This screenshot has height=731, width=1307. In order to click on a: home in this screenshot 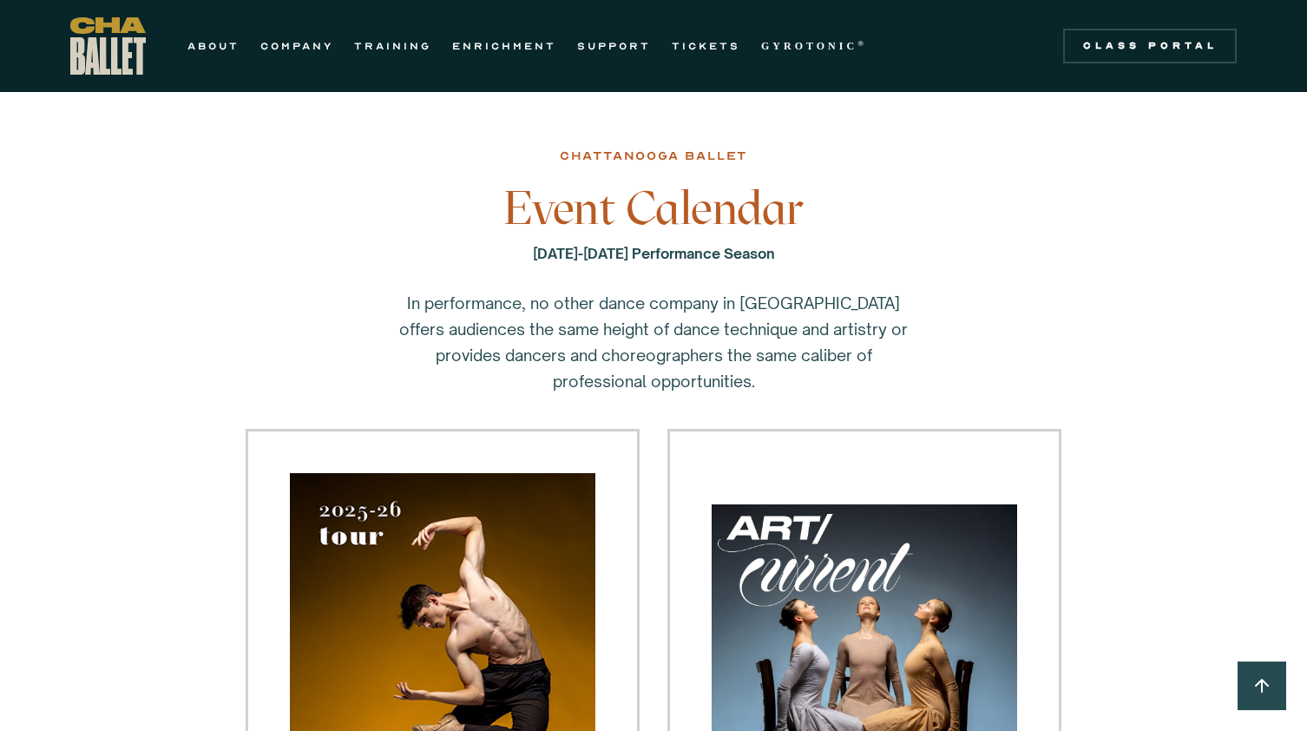, I will do `click(108, 46)`.